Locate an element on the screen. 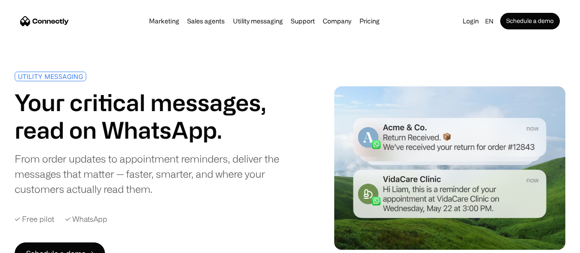 Image resolution: width=580 pixels, height=253 pixels. a: Sales agents is located at coordinates (206, 21).